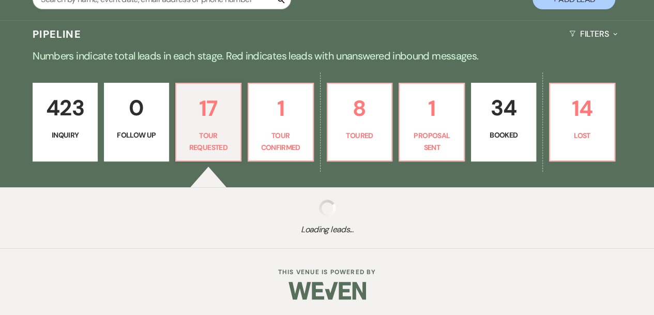 The height and width of the screenshot is (315, 654). I want to click on a: 0Follow Up, so click(136, 122).